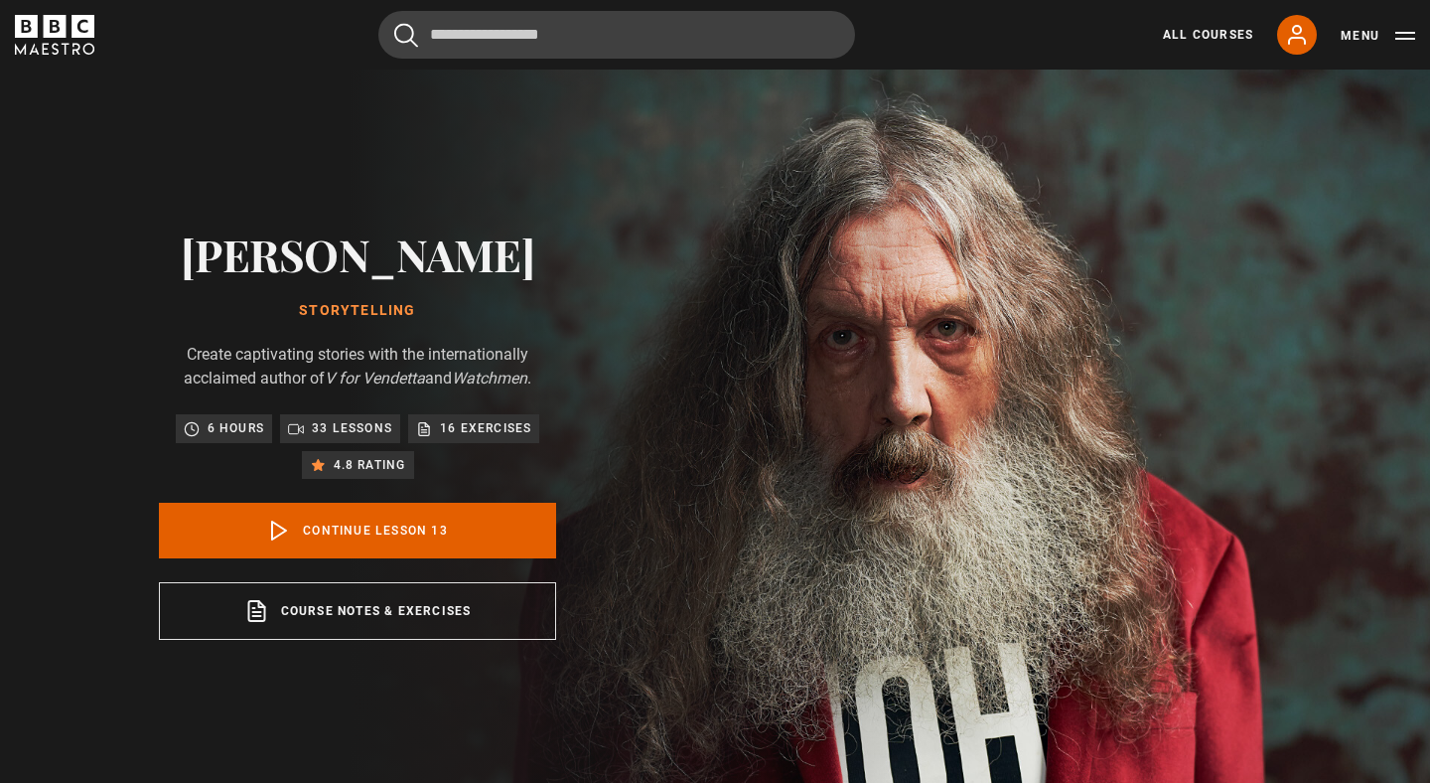 The height and width of the screenshot is (783, 1430). What do you see at coordinates (235, 428) in the screenshot?
I see `p: 6 hours` at bounding box center [235, 428].